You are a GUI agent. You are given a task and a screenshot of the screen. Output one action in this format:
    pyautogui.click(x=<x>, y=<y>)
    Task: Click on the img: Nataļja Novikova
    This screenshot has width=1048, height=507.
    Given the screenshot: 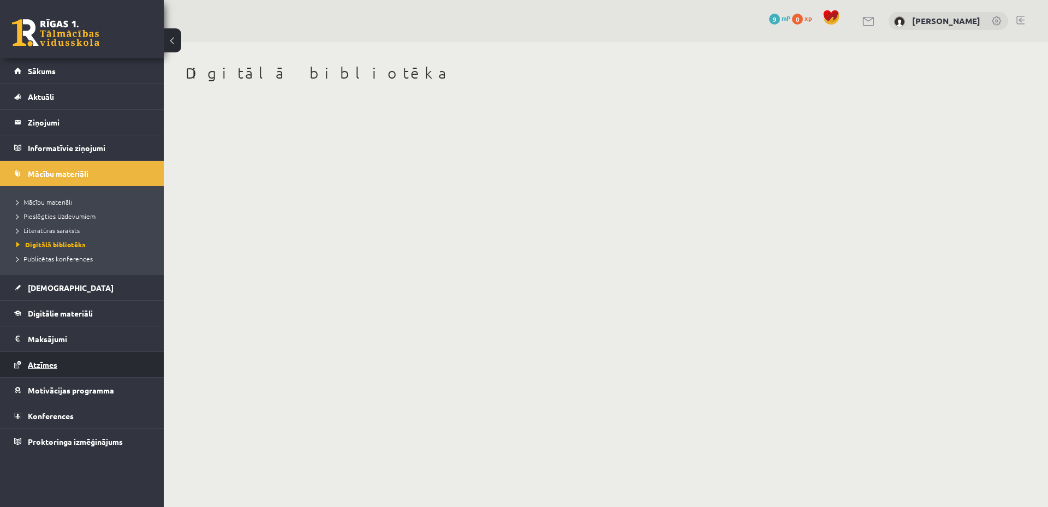 What is the action you would take?
    pyautogui.click(x=900, y=22)
    